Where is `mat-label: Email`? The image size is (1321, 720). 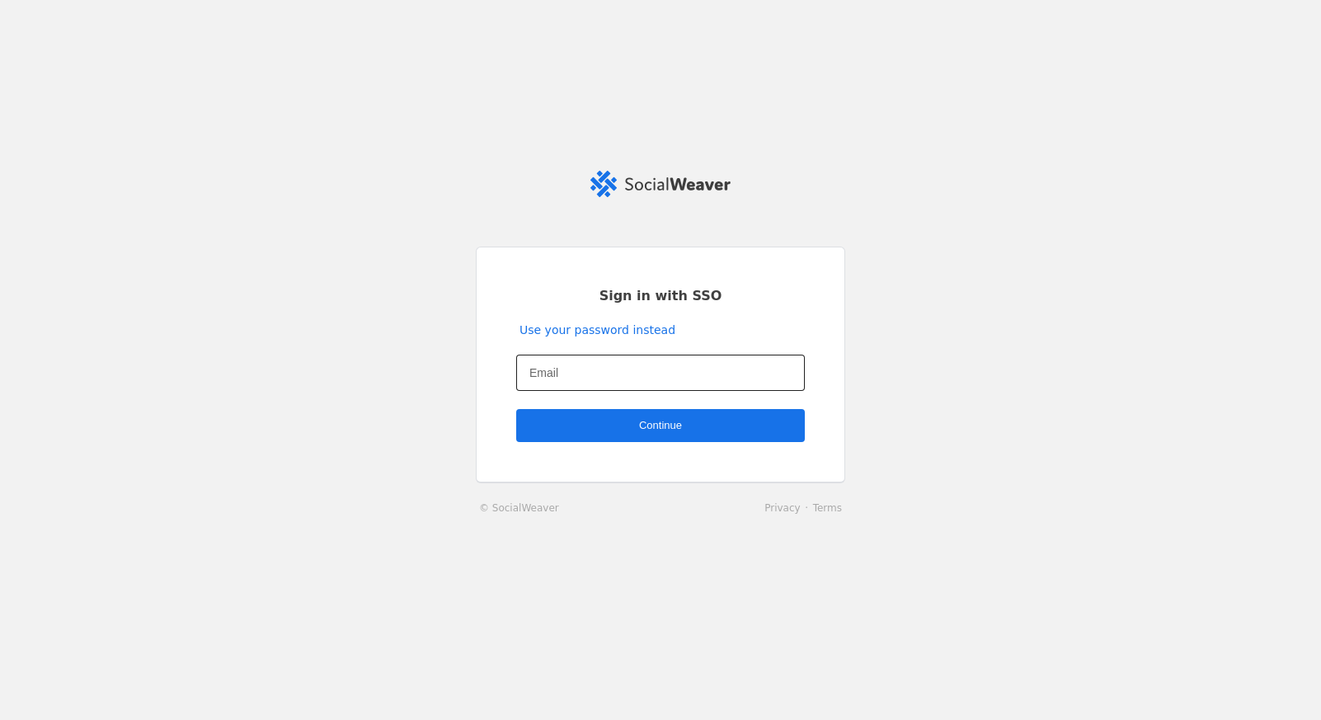
mat-label: Email is located at coordinates (543, 373).